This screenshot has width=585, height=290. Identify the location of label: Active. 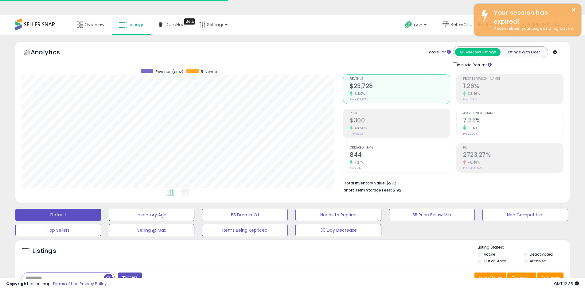
(489, 254).